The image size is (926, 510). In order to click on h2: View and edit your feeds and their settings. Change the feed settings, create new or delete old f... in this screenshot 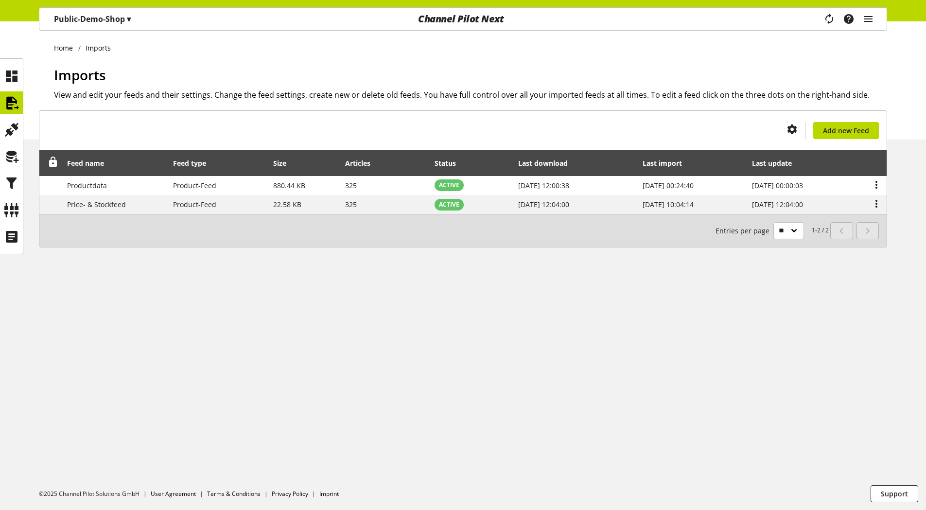, I will do `click(471, 95)`.